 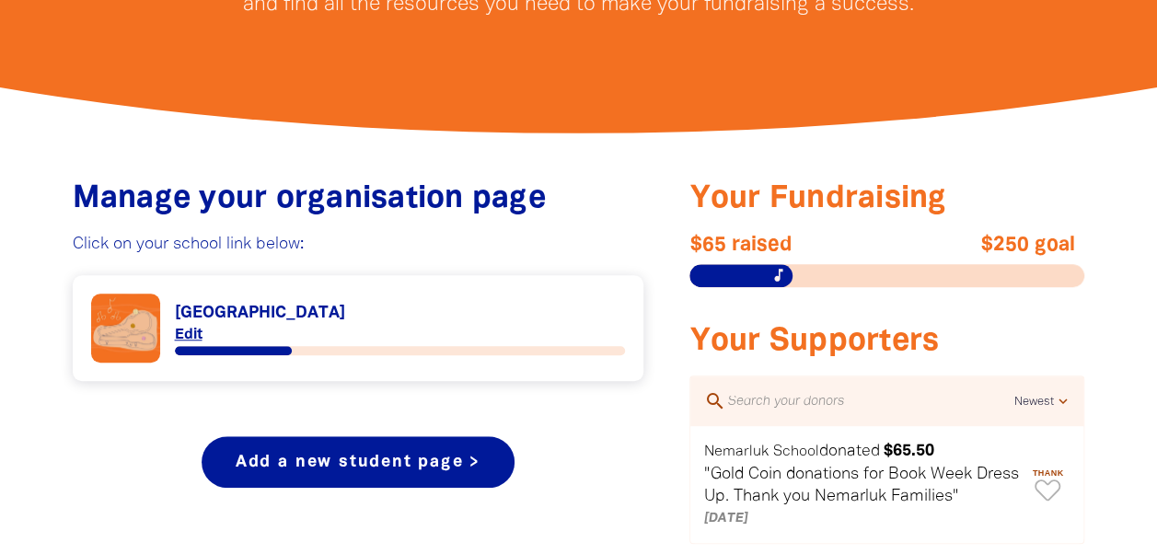 I want to click on p: Click on your school link below:, so click(x=358, y=245).